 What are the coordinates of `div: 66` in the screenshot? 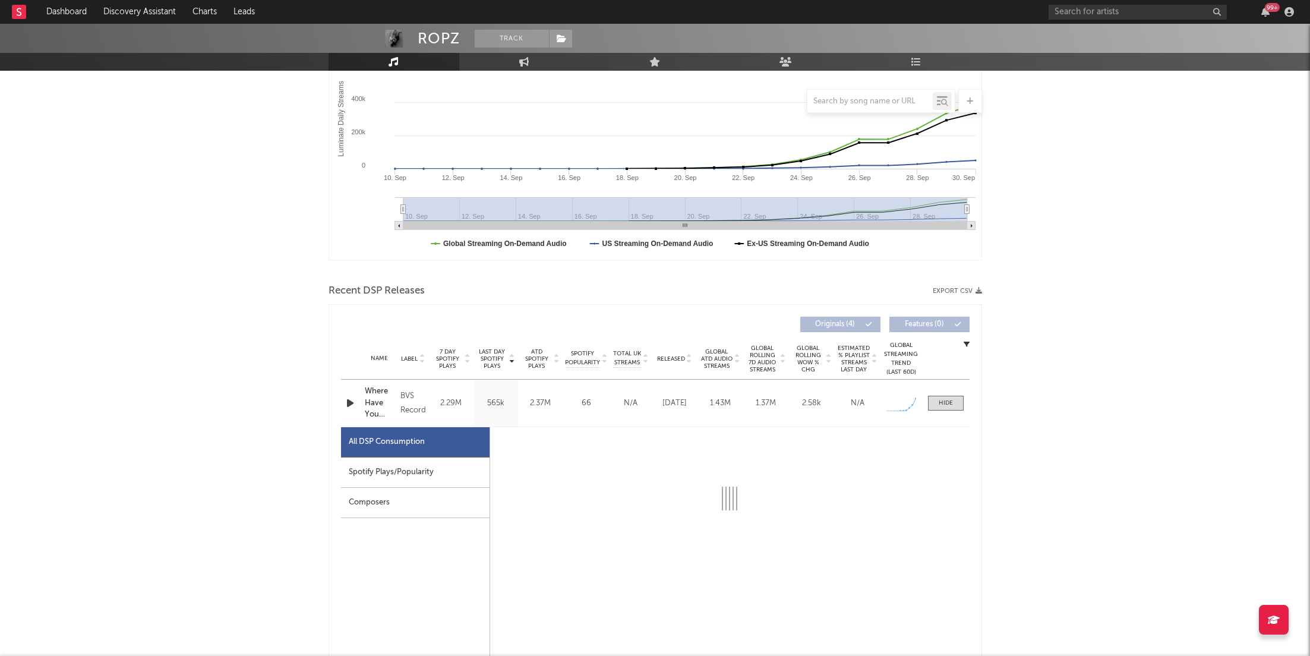 It's located at (587, 403).